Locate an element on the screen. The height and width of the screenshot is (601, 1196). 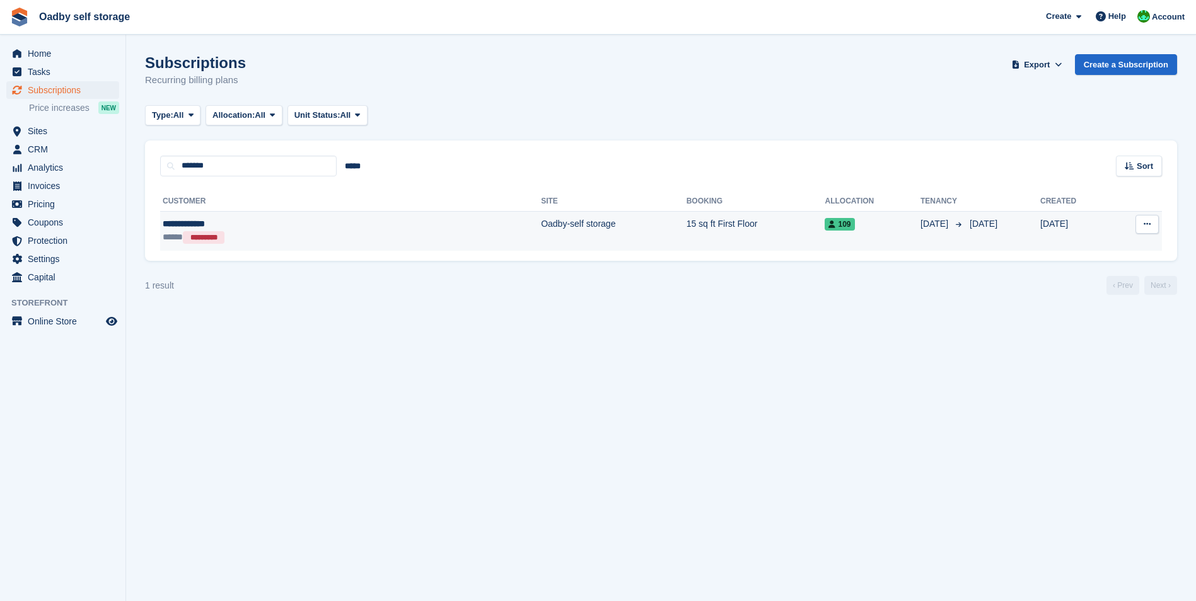
a: Create a Subscription is located at coordinates (1126, 64).